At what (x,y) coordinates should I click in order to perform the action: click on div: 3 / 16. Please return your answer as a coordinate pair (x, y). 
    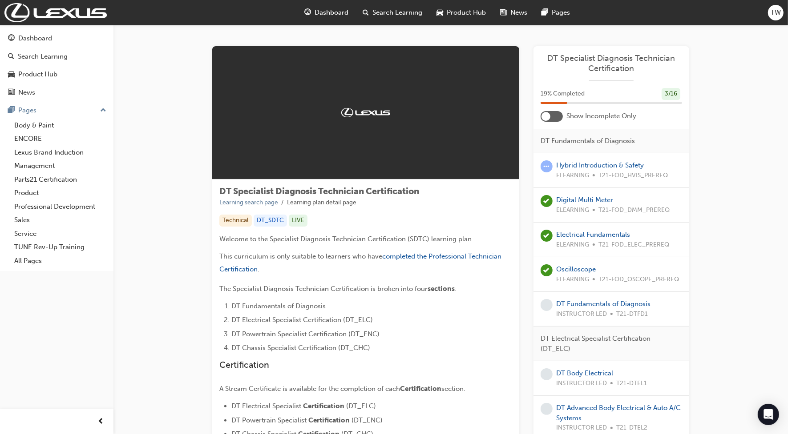
    Looking at the image, I should click on (671, 94).